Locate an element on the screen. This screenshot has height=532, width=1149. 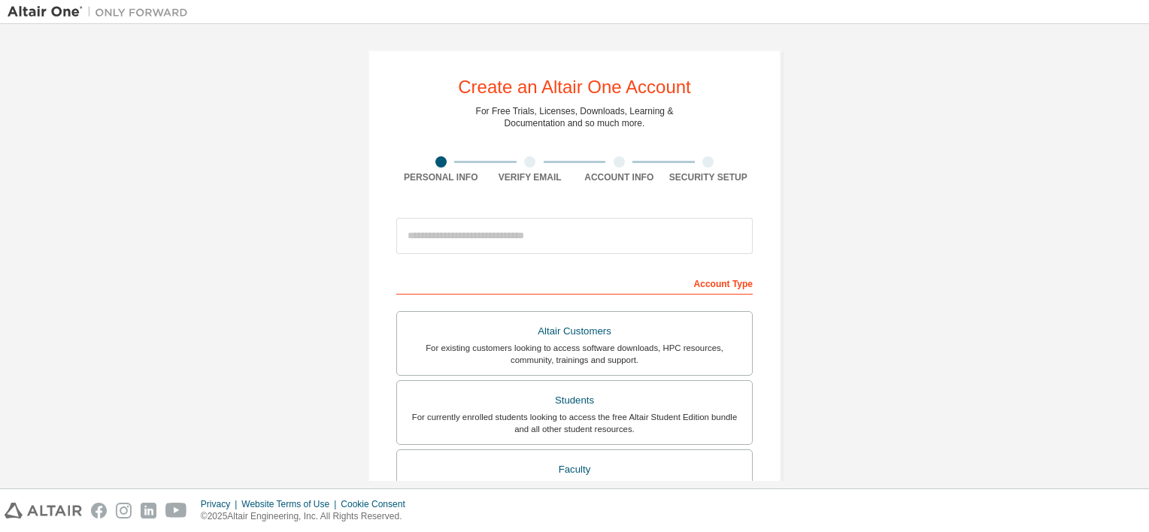
div: Personal Info is located at coordinates (441, 177).